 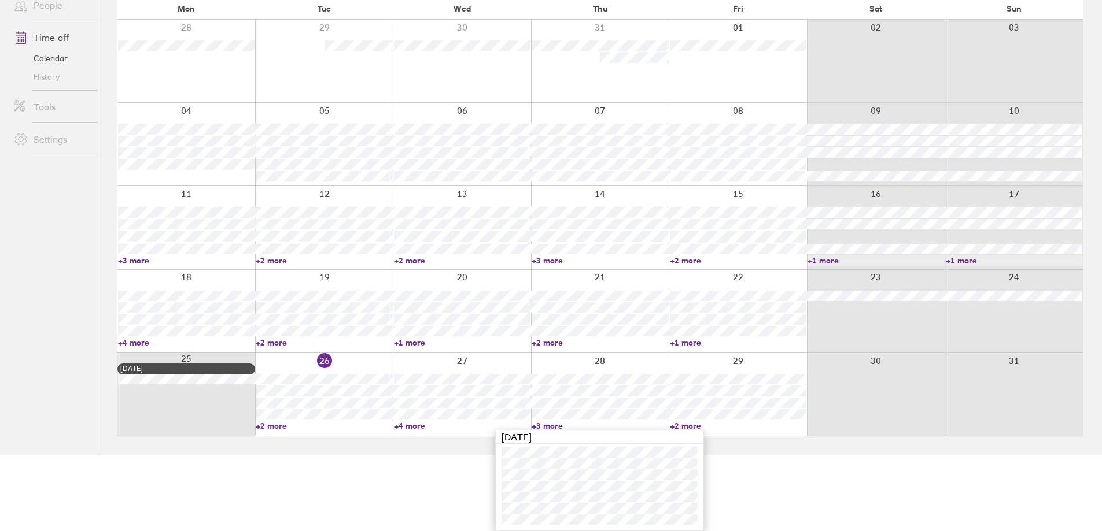 I want to click on span: Sat, so click(x=876, y=9).